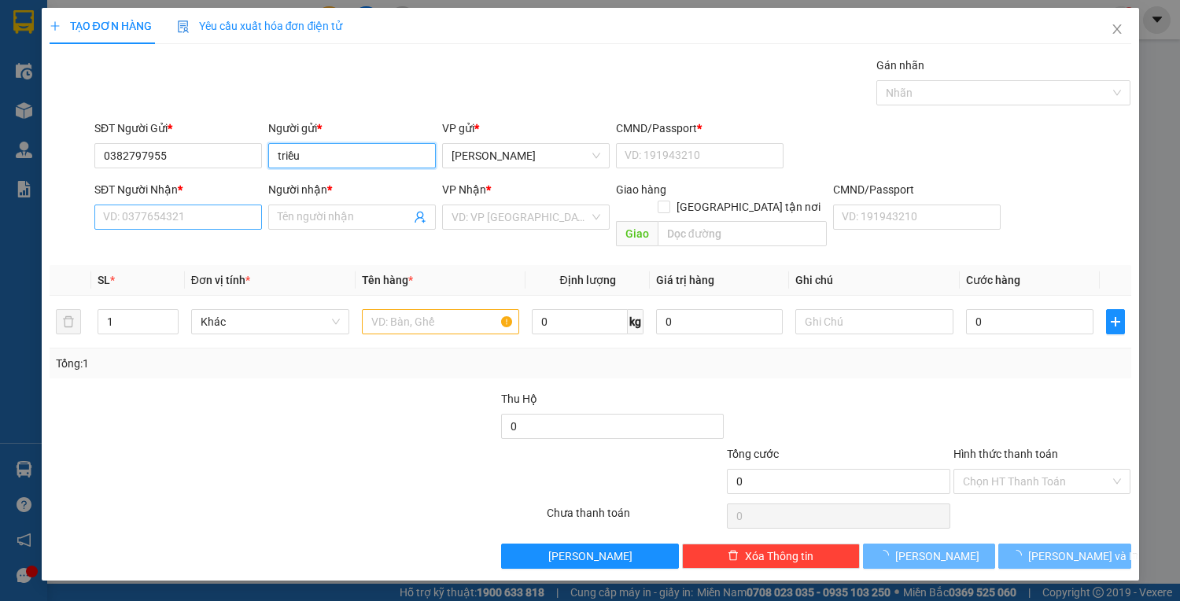 The width and height of the screenshot is (1180, 601). I want to click on b: Trà Lan Viên, so click(39, 138).